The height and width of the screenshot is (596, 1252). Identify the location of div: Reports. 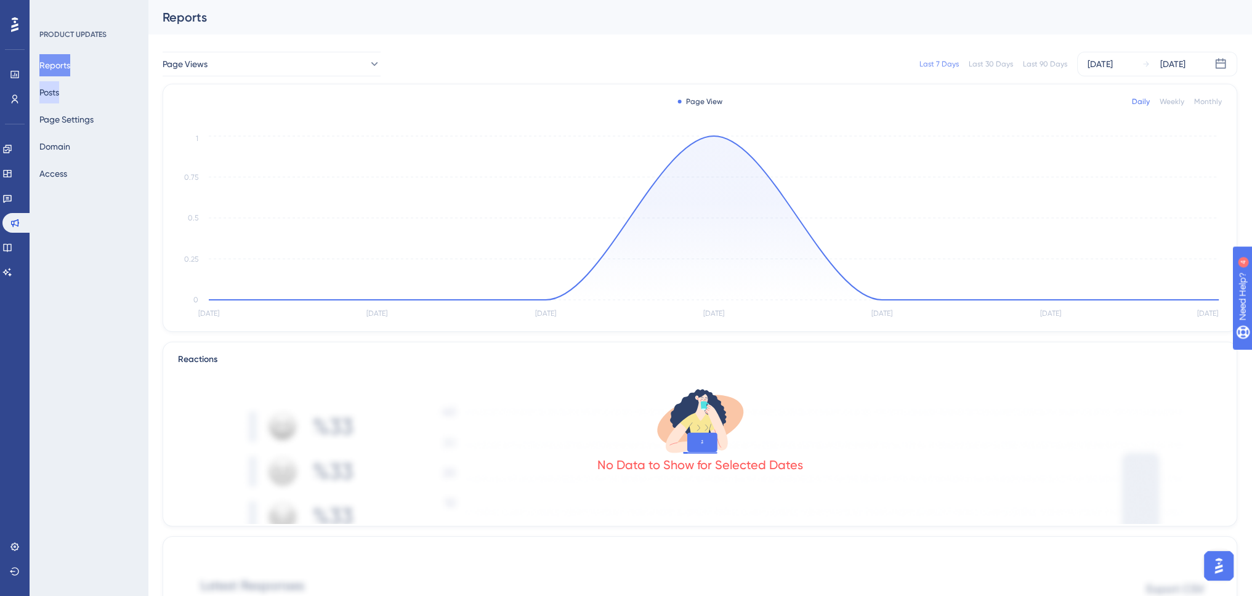
(684, 17).